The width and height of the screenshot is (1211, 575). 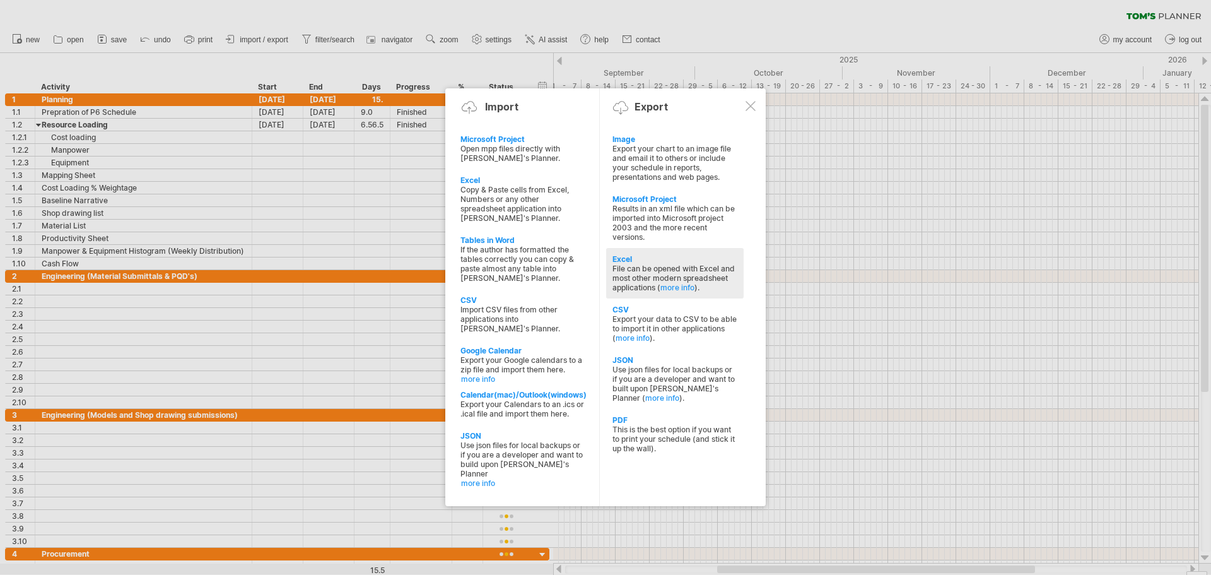 What do you see at coordinates (501, 107) in the screenshot?
I see `div: Import` at bounding box center [501, 107].